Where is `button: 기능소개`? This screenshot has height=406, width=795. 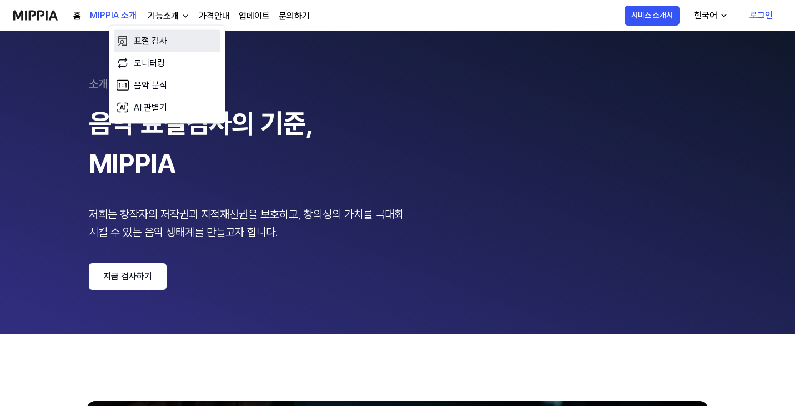
button: 기능소개 is located at coordinates (168, 16).